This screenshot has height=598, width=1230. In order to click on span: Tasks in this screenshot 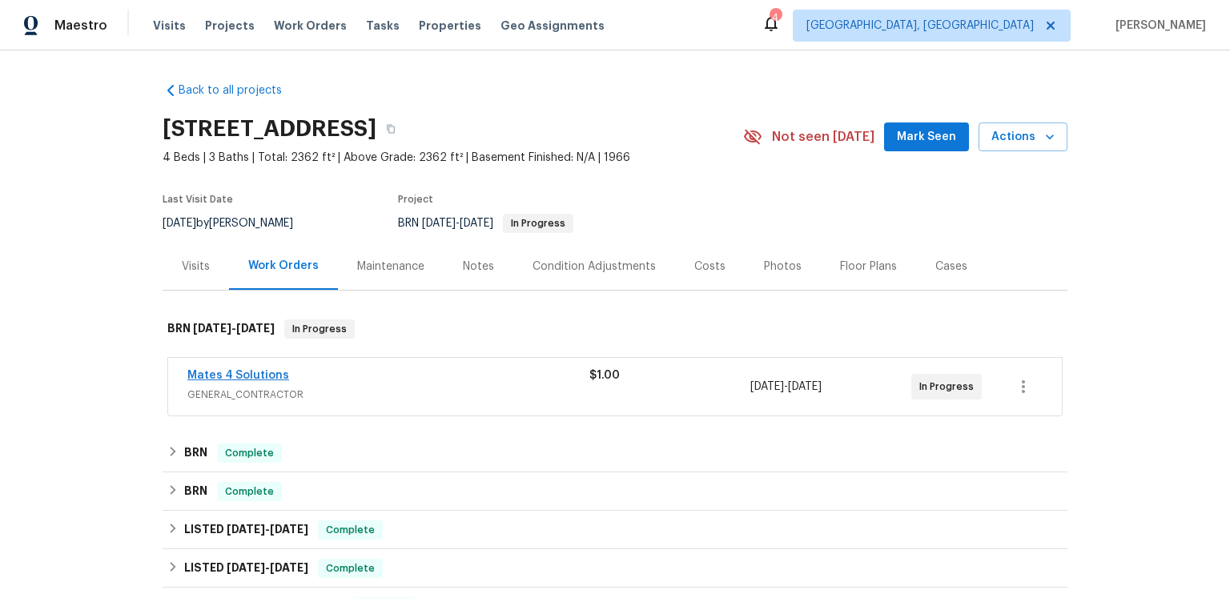, I will do `click(383, 26)`.